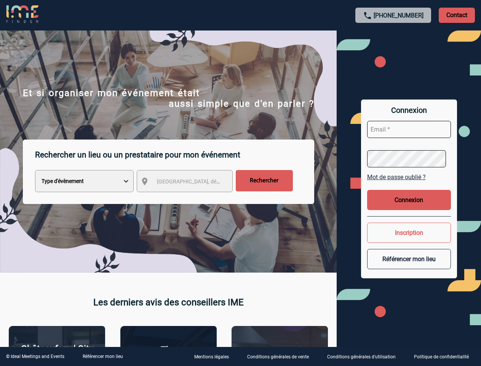 This screenshot has height=366, width=481. What do you see at coordinates (278, 357) in the screenshot?
I see `p: Conditions générales de vente` at bounding box center [278, 357].